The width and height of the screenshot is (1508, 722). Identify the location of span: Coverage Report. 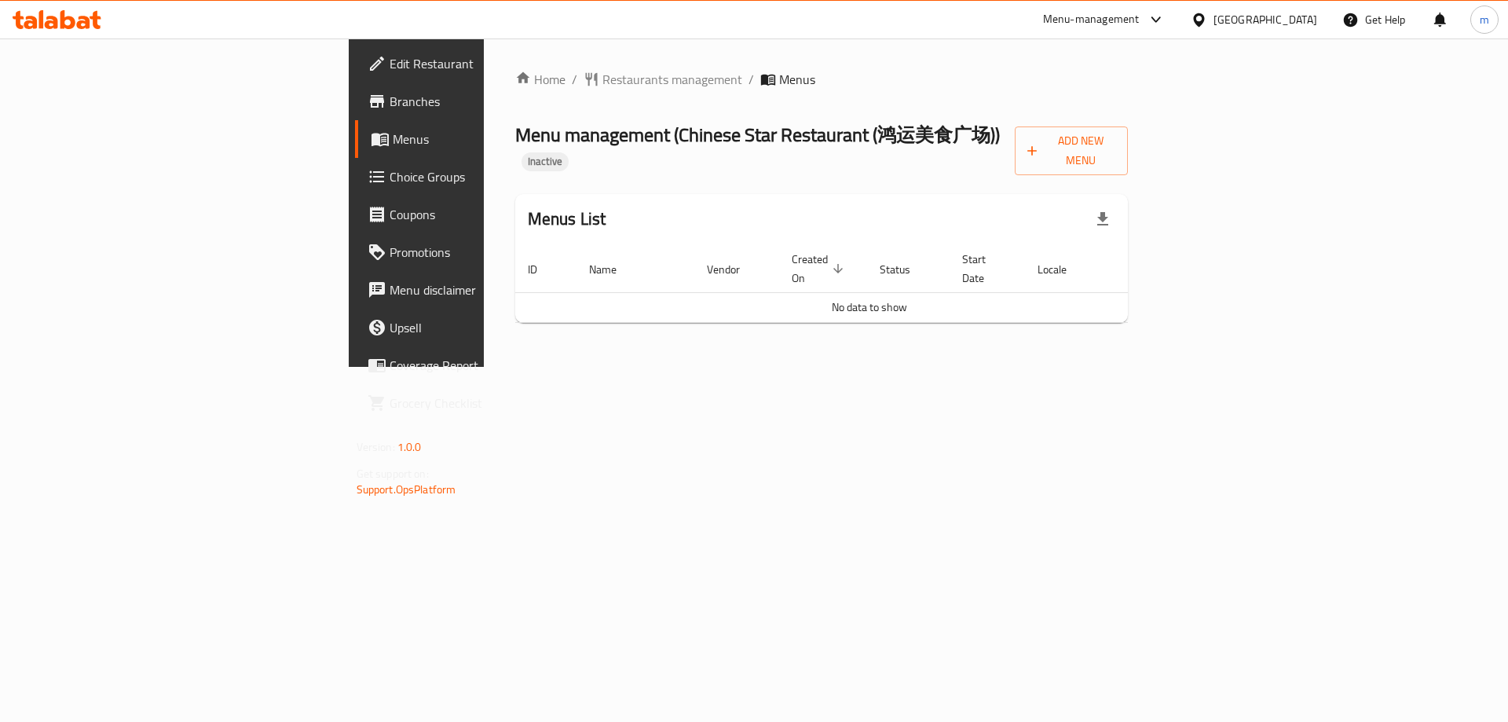
(488, 365).